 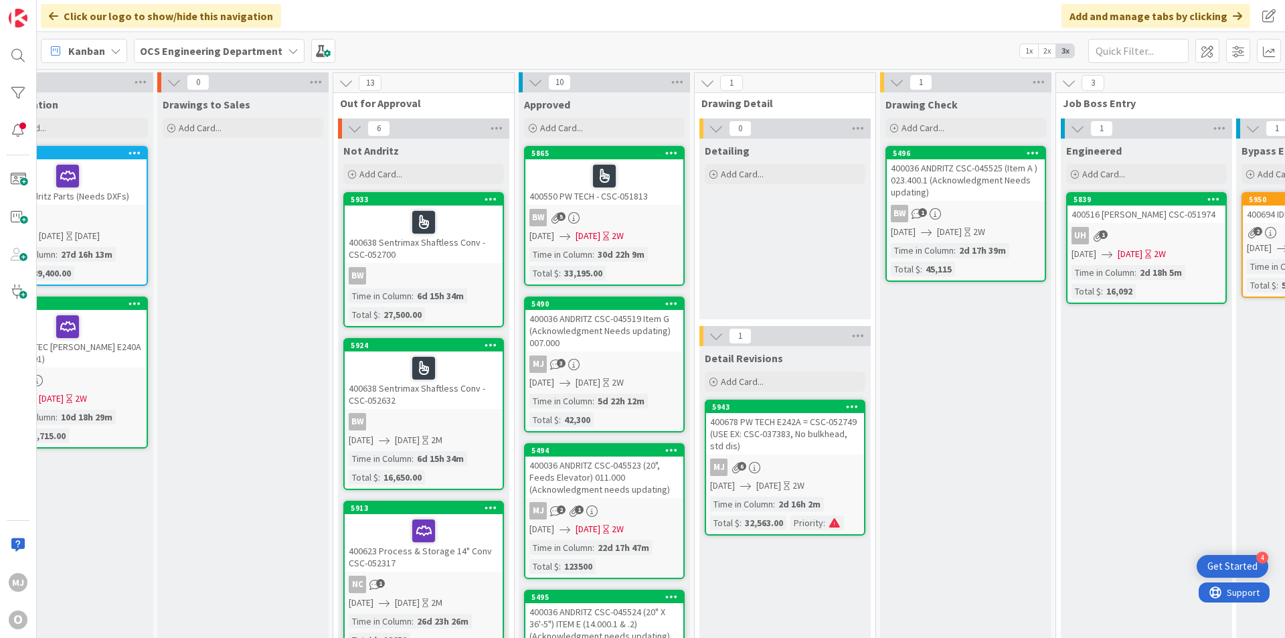 I want to click on span: Detailing, so click(x=727, y=151).